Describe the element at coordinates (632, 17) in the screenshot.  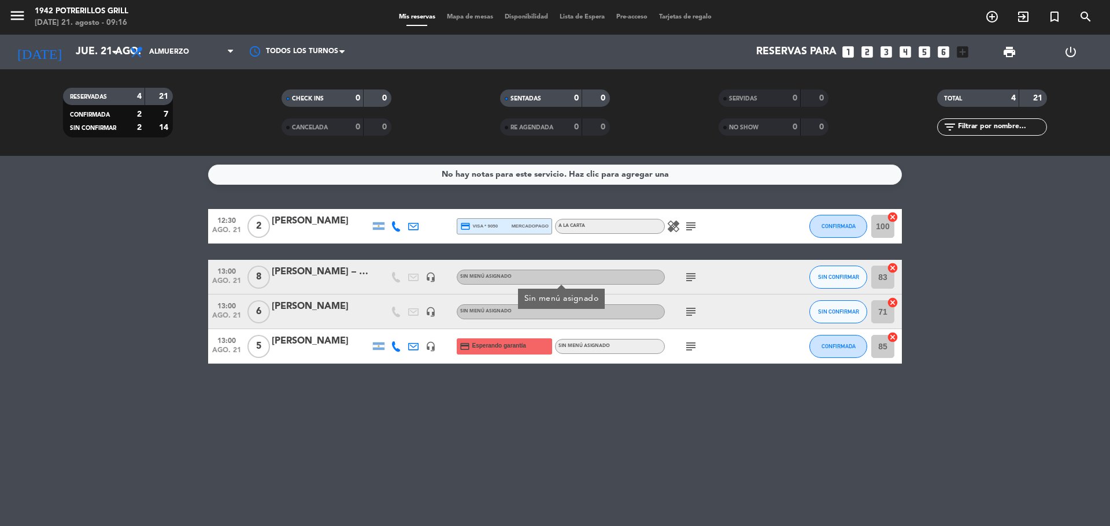
I see `span: Pre-acceso` at that location.